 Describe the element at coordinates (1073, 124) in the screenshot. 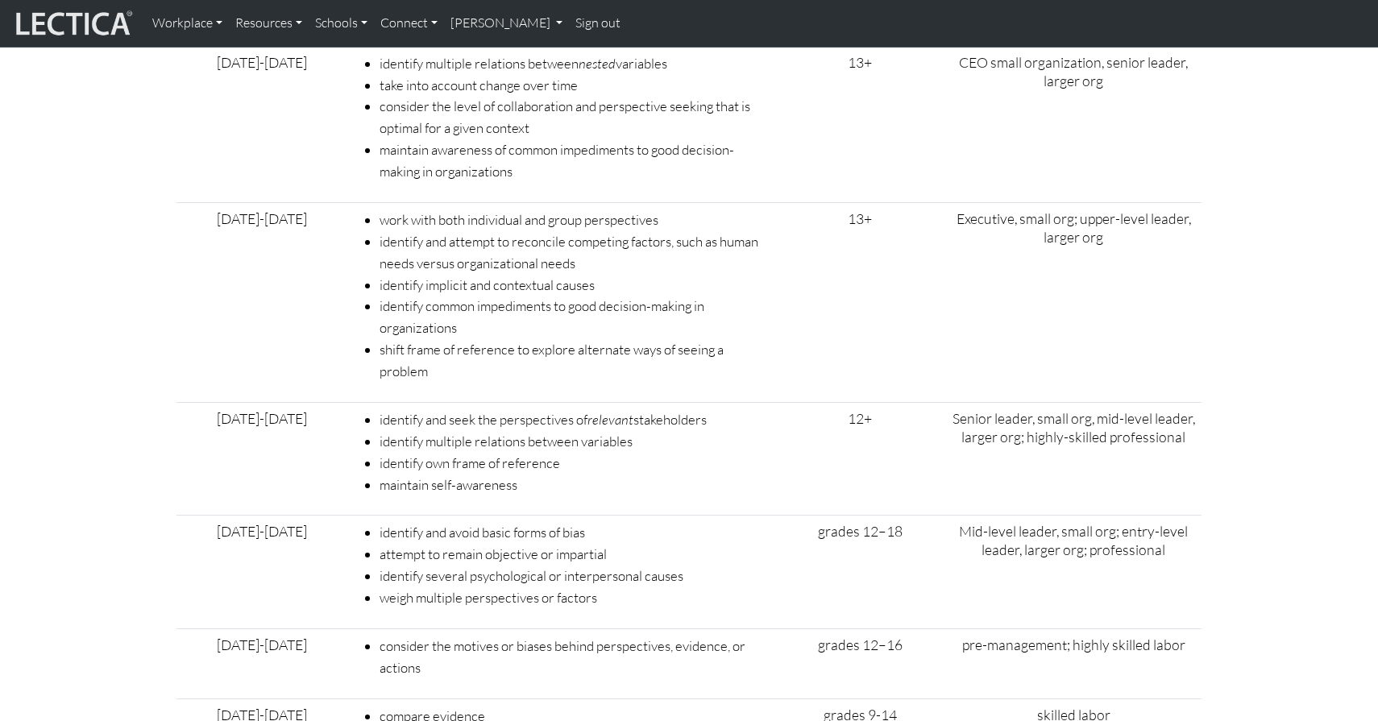

I see `td: CEO small organization, senior leader, larger org` at that location.